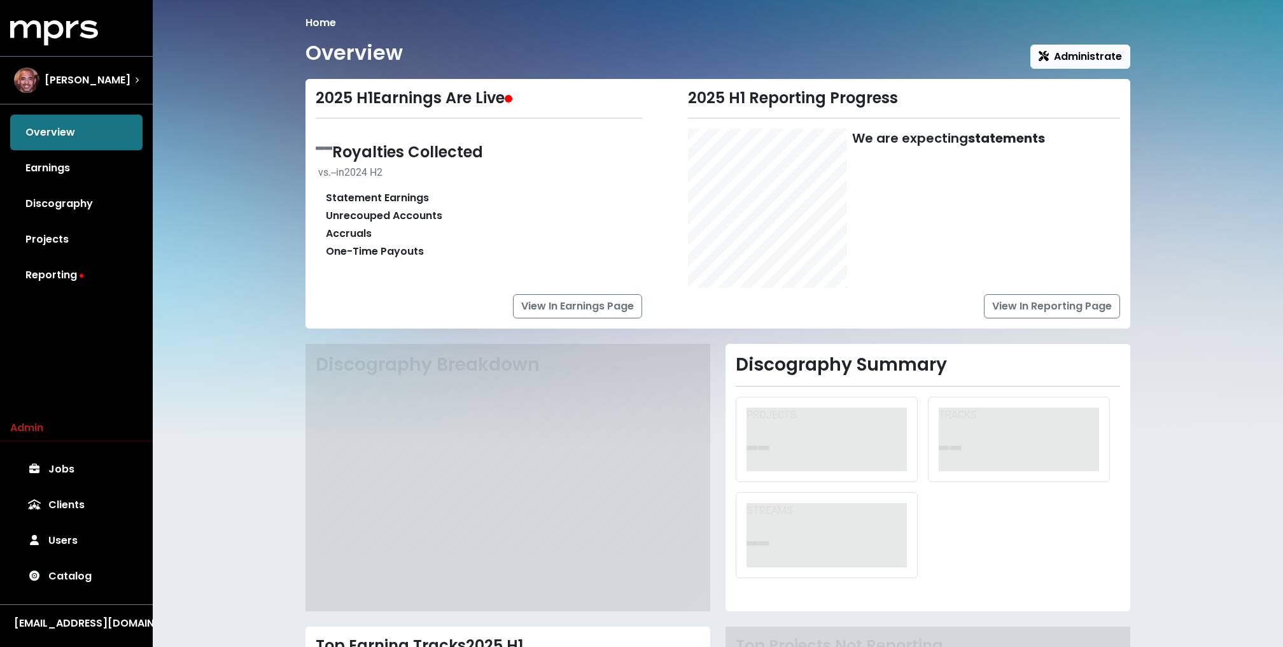 The width and height of the screenshot is (1283, 647). I want to click on div: 2025 H1 Earnings Are Live, so click(479, 98).